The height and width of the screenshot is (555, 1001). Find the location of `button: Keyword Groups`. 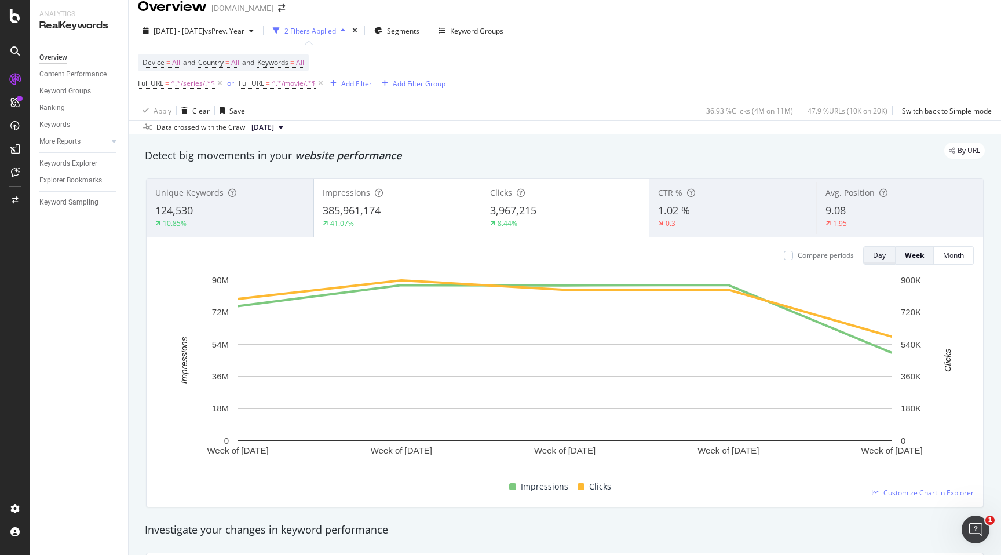

button: Keyword Groups is located at coordinates (471, 31).